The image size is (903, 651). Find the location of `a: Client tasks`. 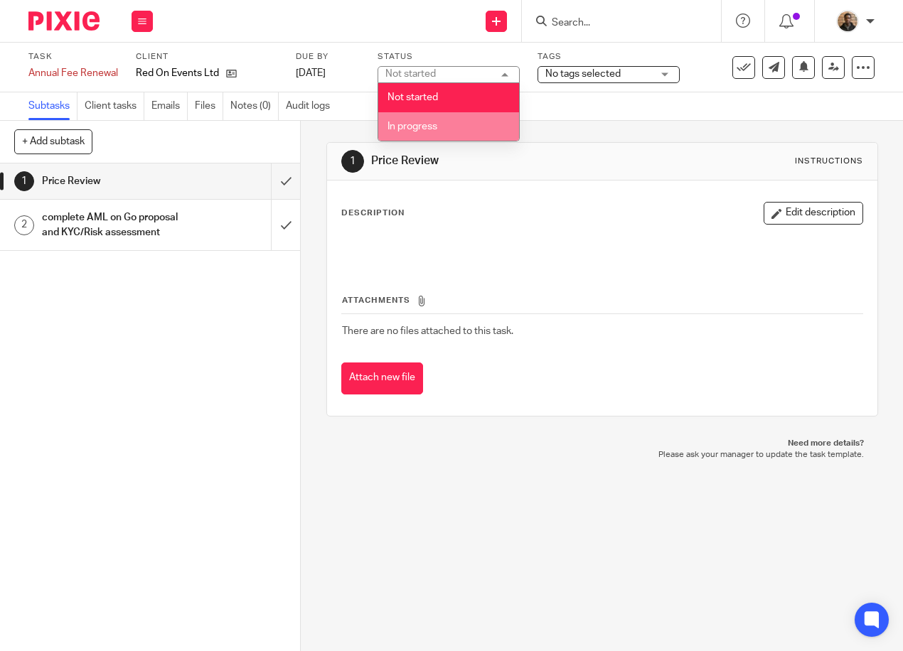

a: Client tasks is located at coordinates (114, 106).